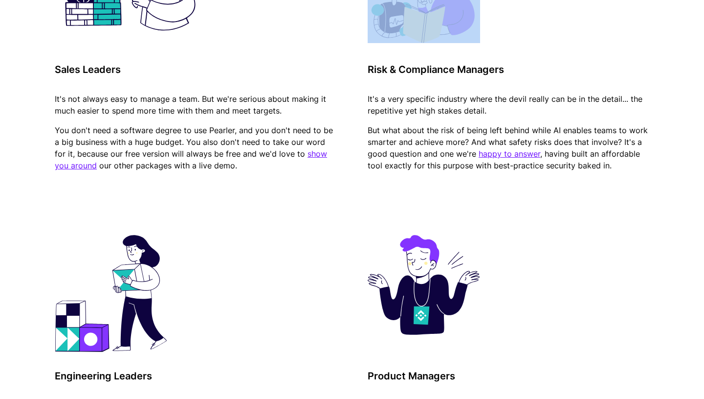  What do you see at coordinates (196, 105) in the screenshot?
I see `p: It's not always easy to manage a team. But we're serious about making it much easier to spend mor...` at bounding box center [196, 105].